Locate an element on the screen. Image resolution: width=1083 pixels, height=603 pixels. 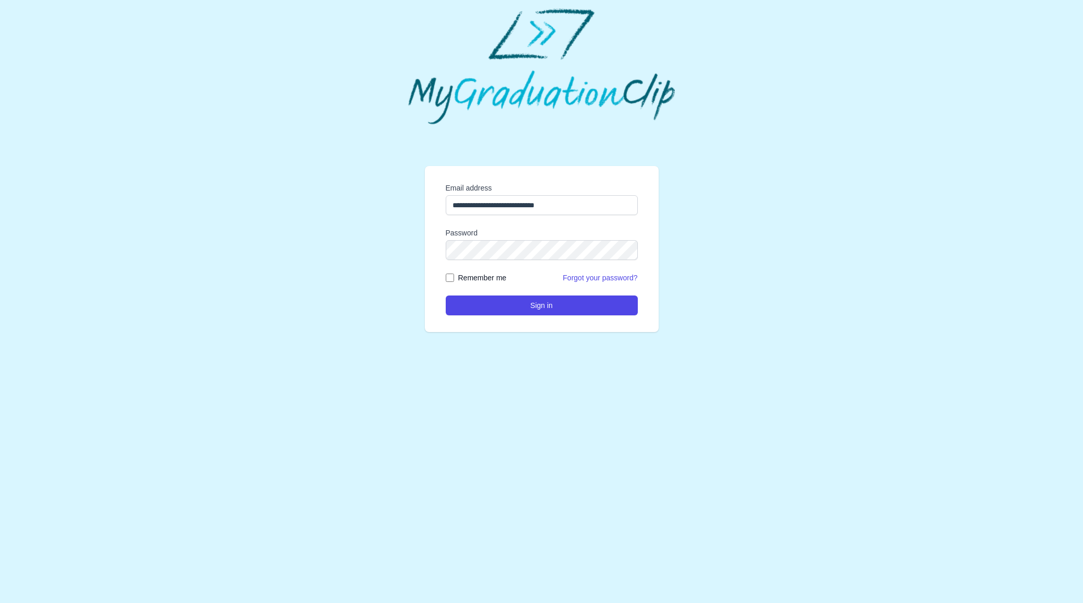
img: MyGraduationClip is located at coordinates (541, 66).